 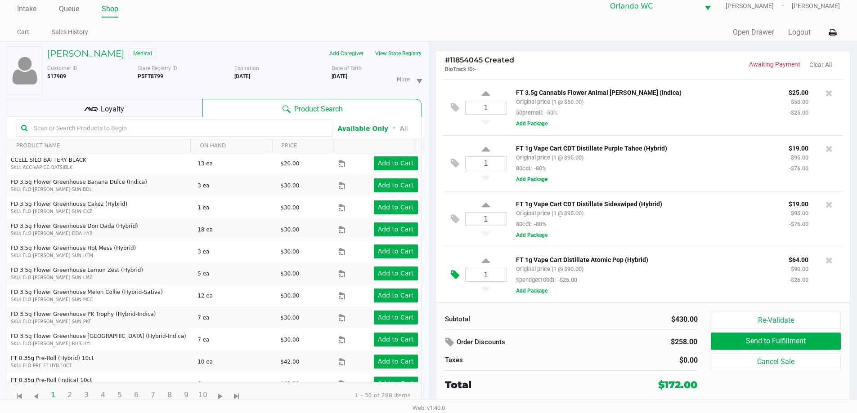 What do you see at coordinates (721, 64) in the screenshot?
I see `p: Awaiting Payment` at bounding box center [721, 64].